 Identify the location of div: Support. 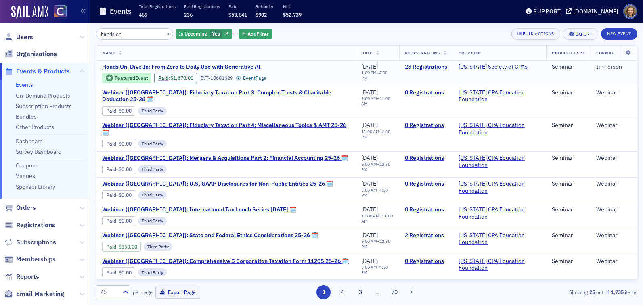
(547, 11).